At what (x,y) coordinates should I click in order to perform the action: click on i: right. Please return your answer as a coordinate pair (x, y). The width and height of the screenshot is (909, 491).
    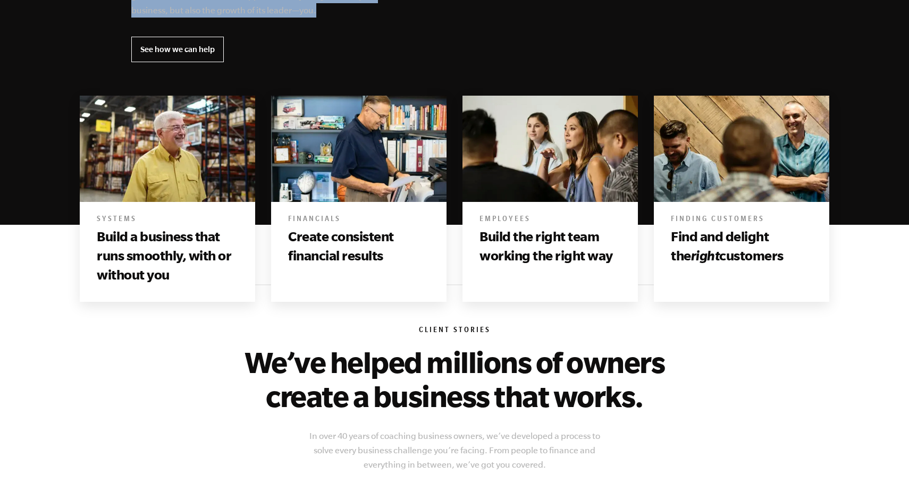
    Looking at the image, I should click on (705, 255).